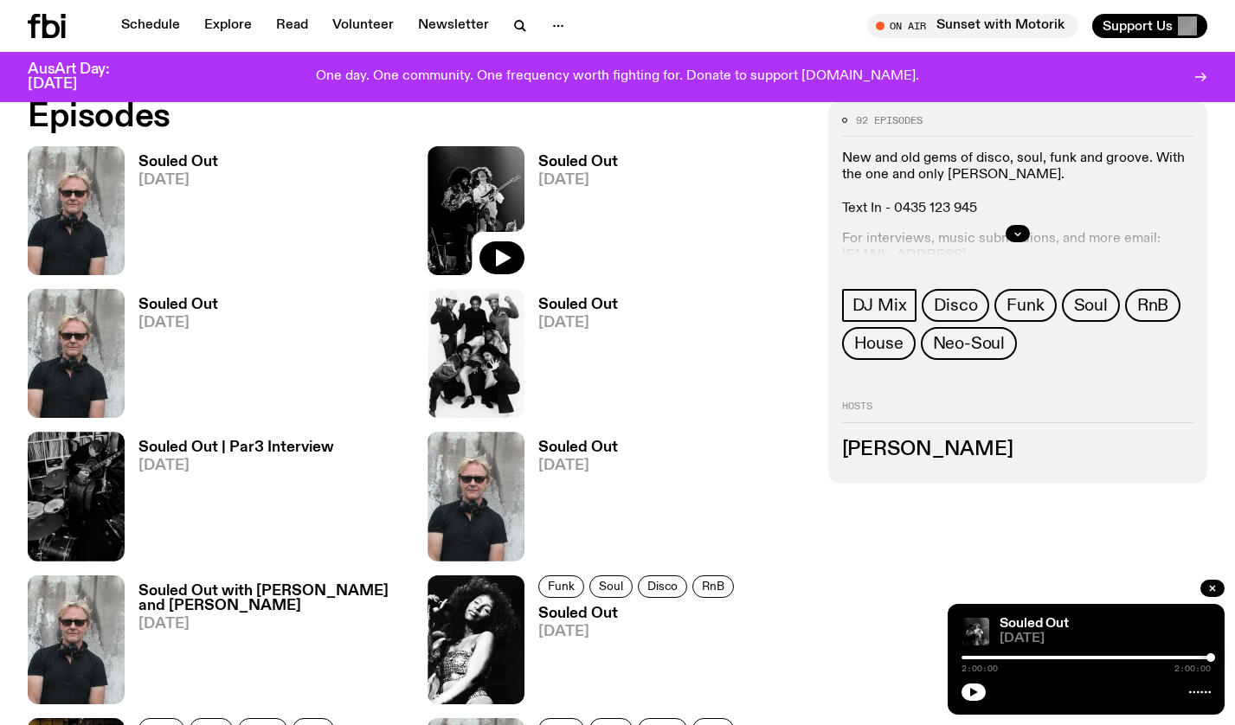 Image resolution: width=1235 pixels, height=725 pixels. I want to click on a: DJ Mix, so click(879, 305).